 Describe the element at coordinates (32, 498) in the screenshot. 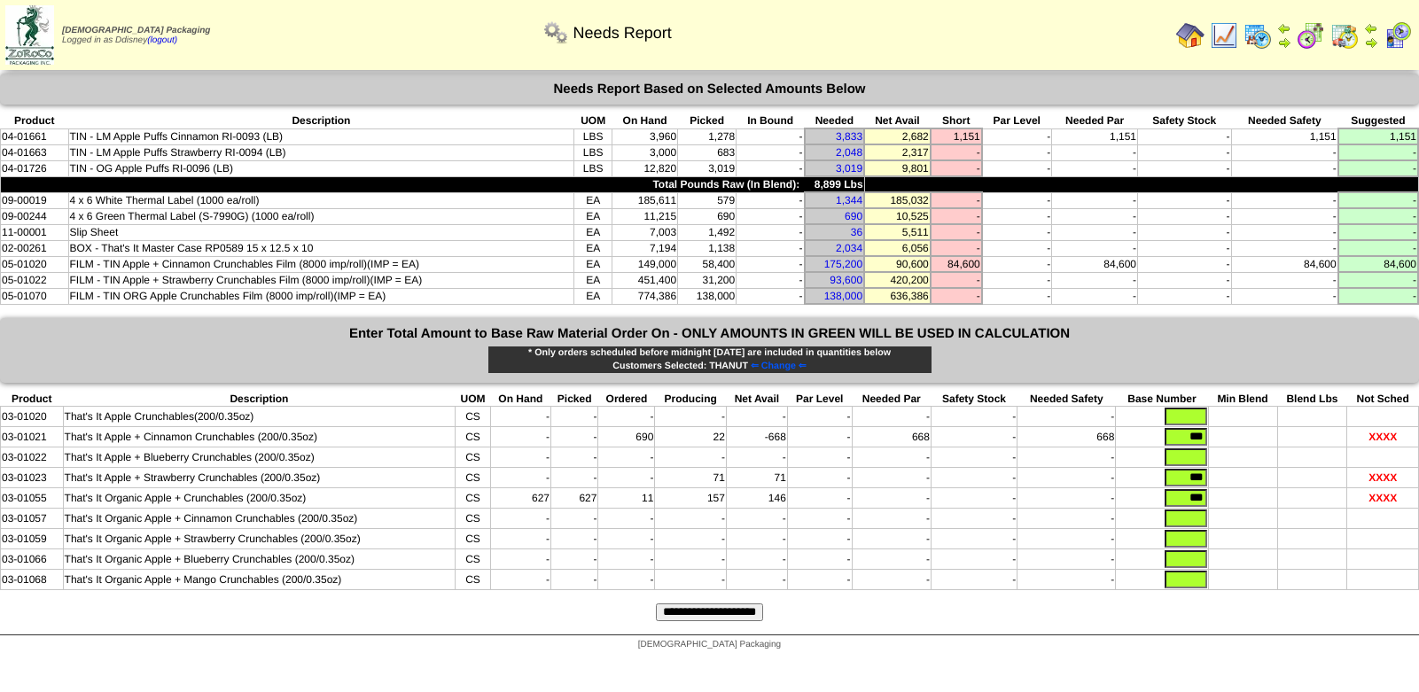

I see `td: 03-01055` at that location.